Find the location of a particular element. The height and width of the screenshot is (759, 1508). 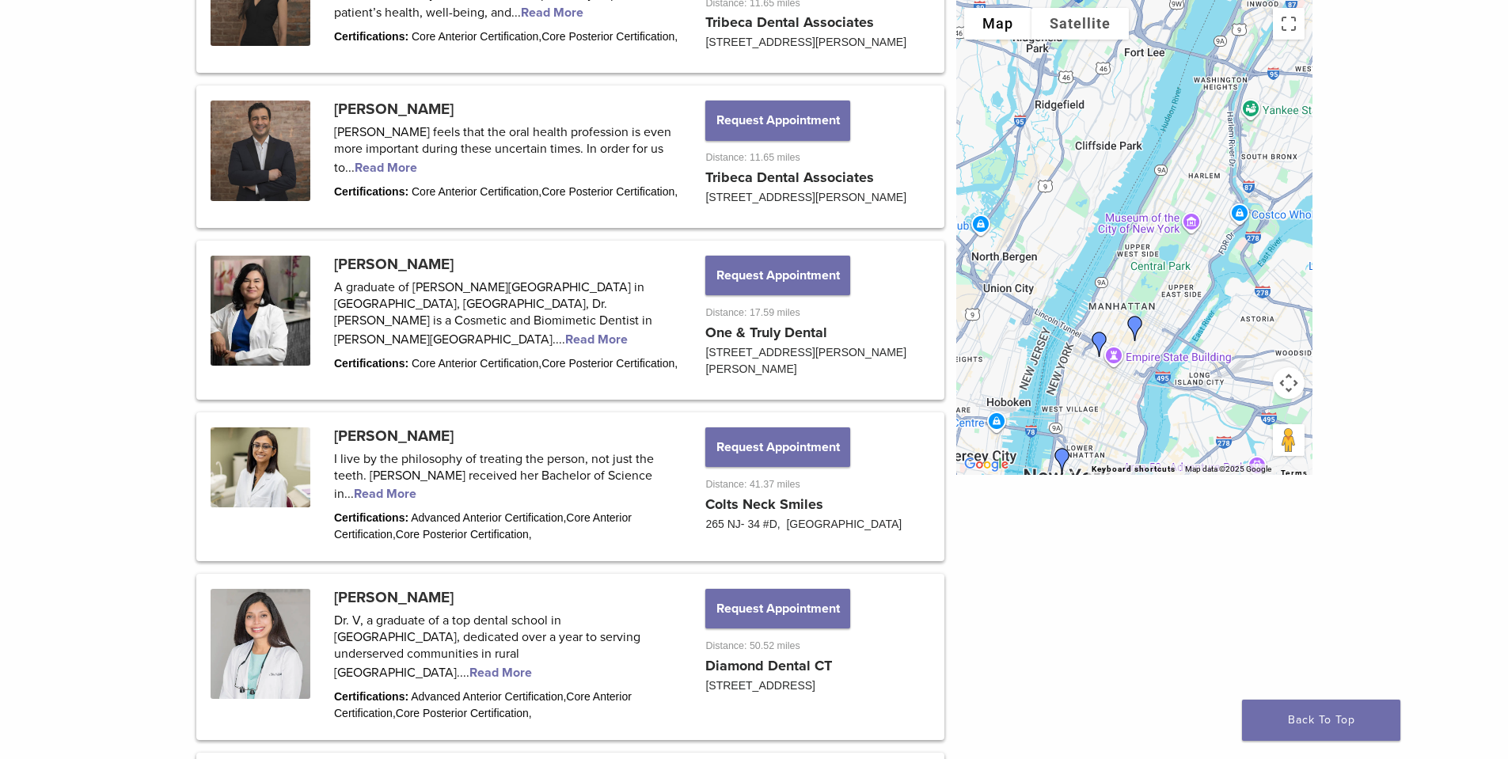

a: Back To Top is located at coordinates (1321, 720).